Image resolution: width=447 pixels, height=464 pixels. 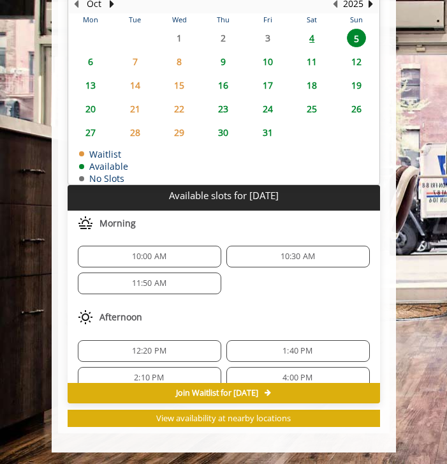 What do you see at coordinates (103, 178) in the screenshot?
I see `td: No Slots` at bounding box center [103, 178].